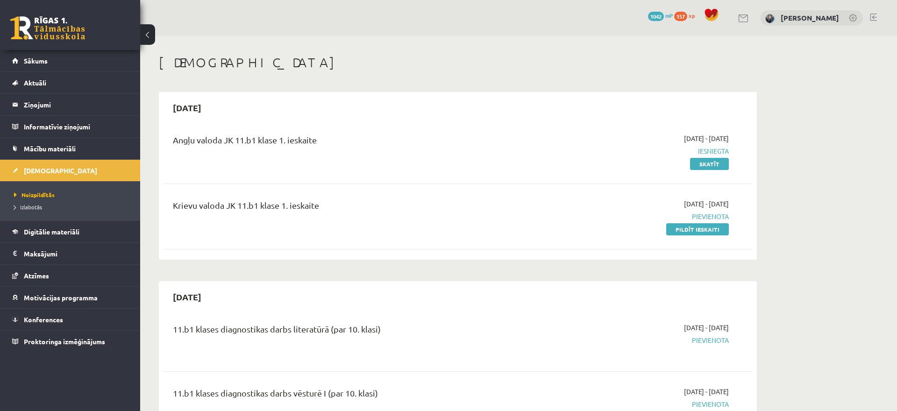 The width and height of the screenshot is (897, 411). Describe the element at coordinates (697, 229) in the screenshot. I see `a: Pildīt ieskaiti` at that location.